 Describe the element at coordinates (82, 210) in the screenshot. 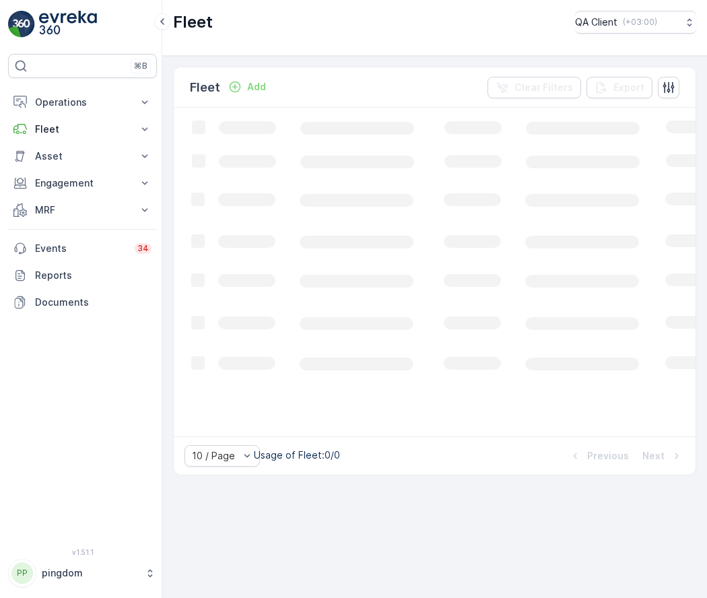

I see `button: MRF` at that location.